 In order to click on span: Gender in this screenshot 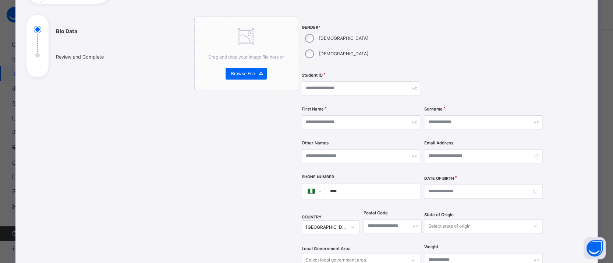, I will do `click(361, 28)`.